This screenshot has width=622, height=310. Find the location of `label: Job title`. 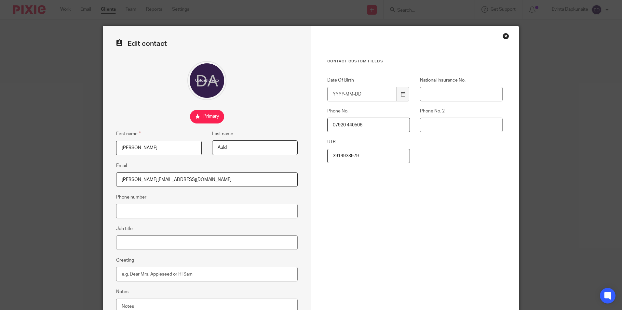

label: Job title is located at coordinates (124, 229).